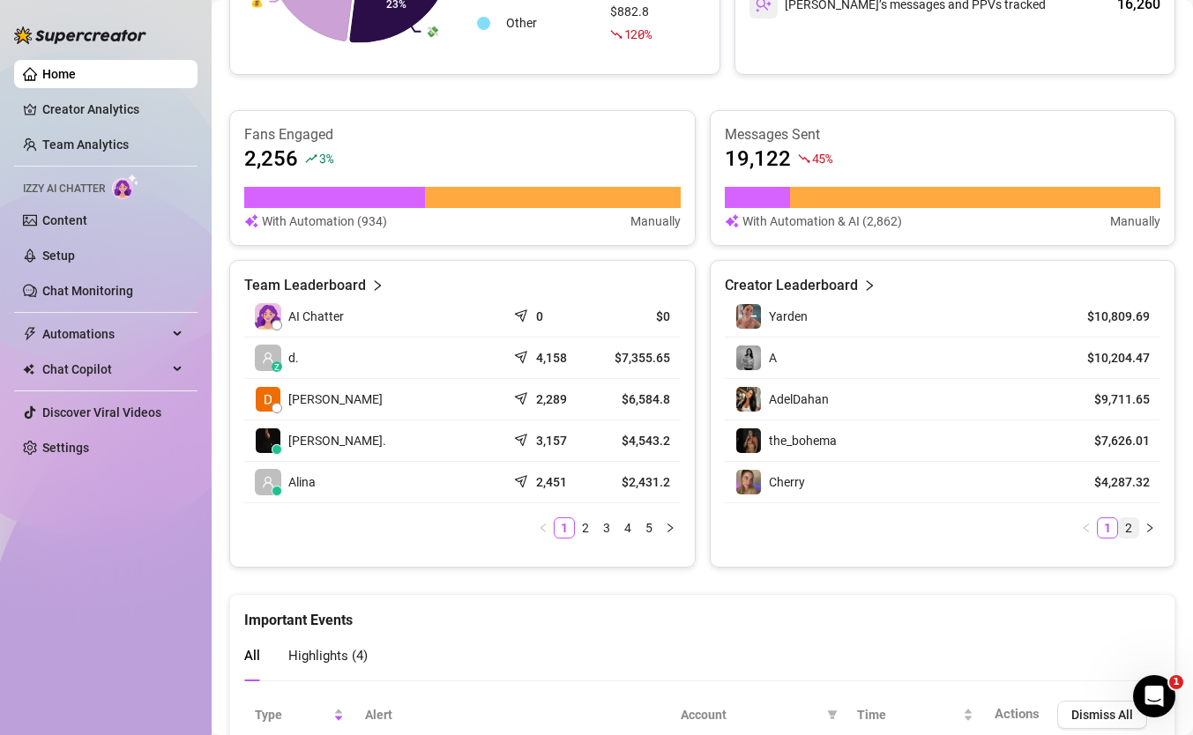 This screenshot has height=735, width=1193. What do you see at coordinates (101, 413) in the screenshot?
I see `a: Discover Viral Videos` at bounding box center [101, 413].